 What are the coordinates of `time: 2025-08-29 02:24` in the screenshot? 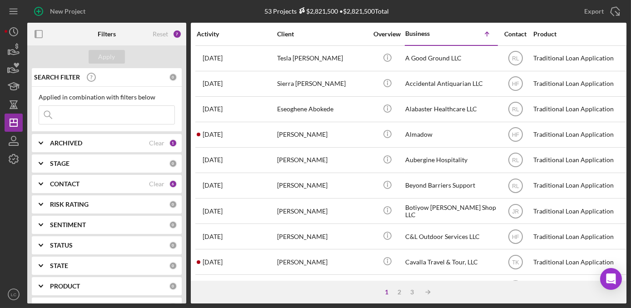 It's located at (213, 134).